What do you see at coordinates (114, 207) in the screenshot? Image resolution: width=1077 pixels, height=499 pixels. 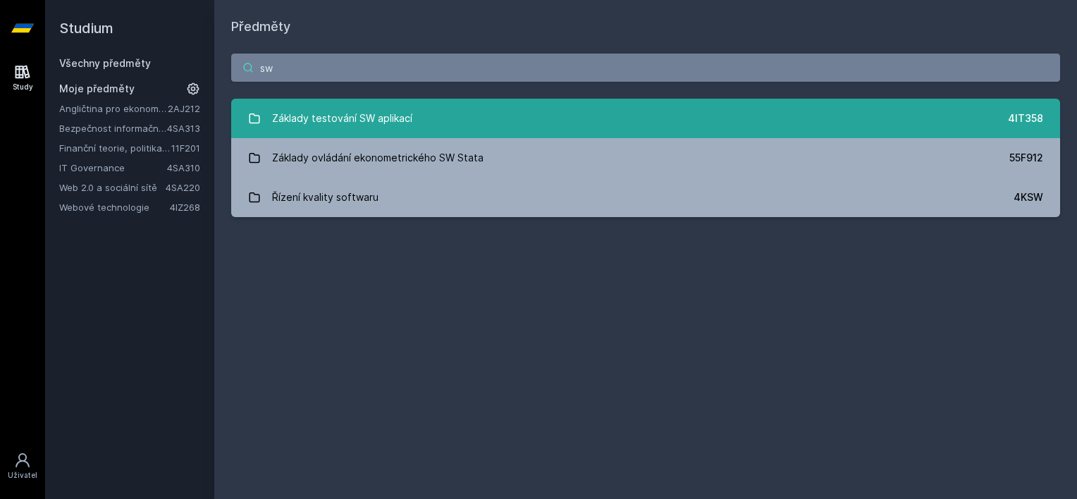 I see `a: Webové technologie` at bounding box center [114, 207].